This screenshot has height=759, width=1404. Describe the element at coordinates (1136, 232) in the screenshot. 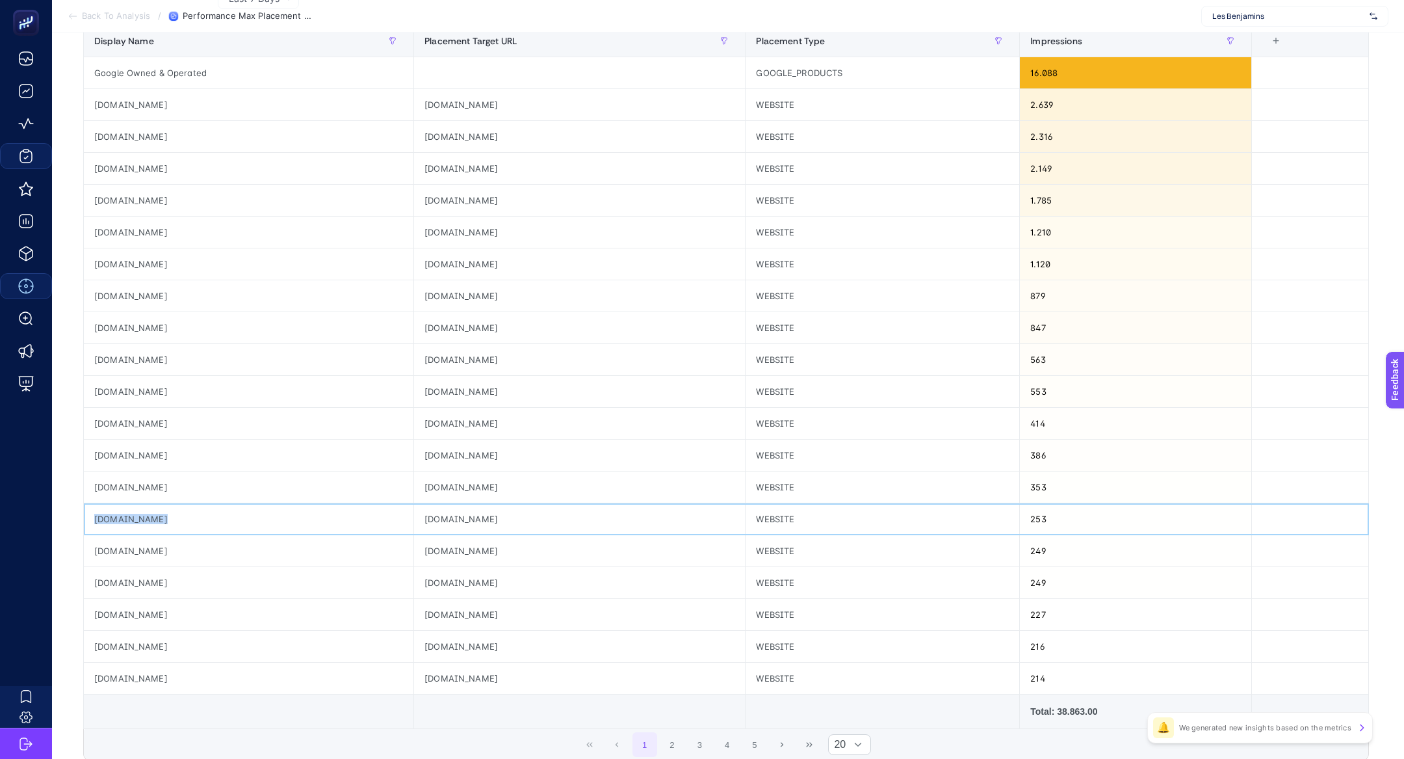

I see `div: 1.210` at that location.